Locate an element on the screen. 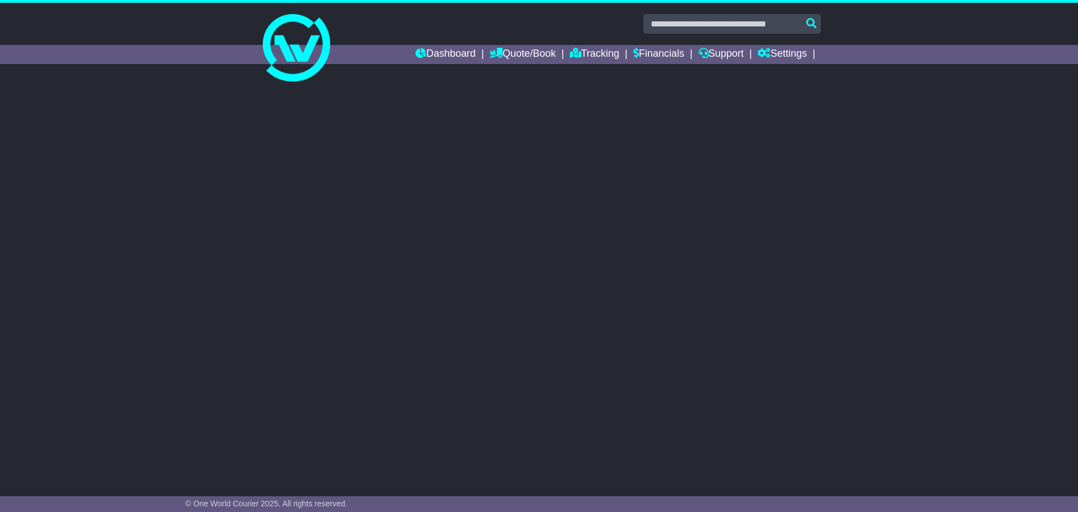  a: Dashboard is located at coordinates (445, 54).